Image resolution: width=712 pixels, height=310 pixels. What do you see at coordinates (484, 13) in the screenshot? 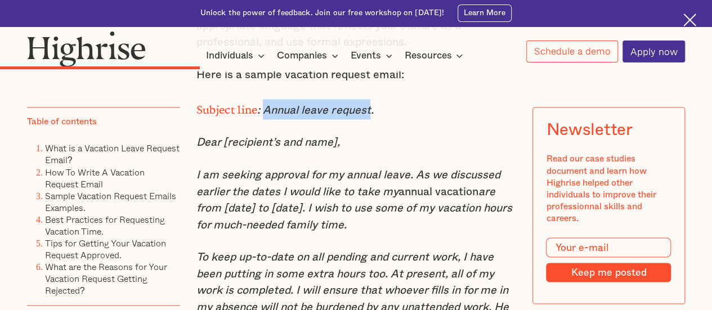
I see `a: Learn More` at bounding box center [484, 13].